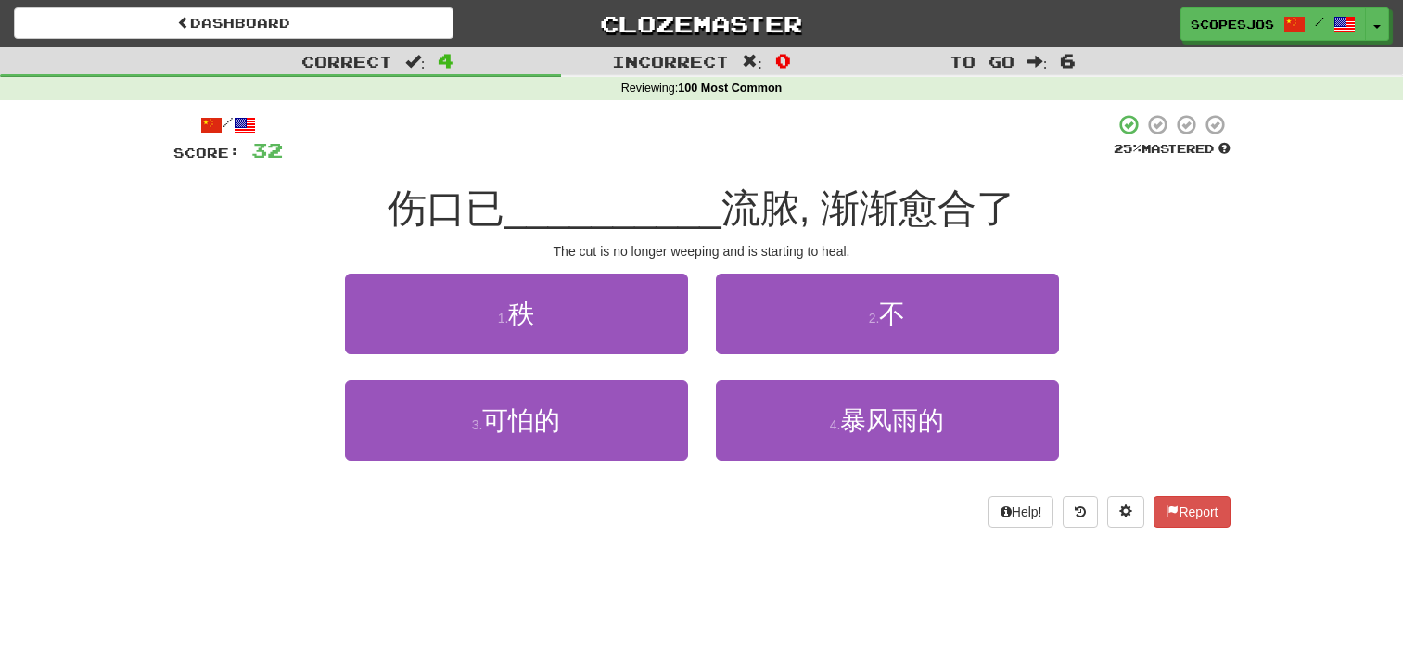 This screenshot has width=1403, height=664. I want to click on button: 3.可怕的, so click(517, 420).